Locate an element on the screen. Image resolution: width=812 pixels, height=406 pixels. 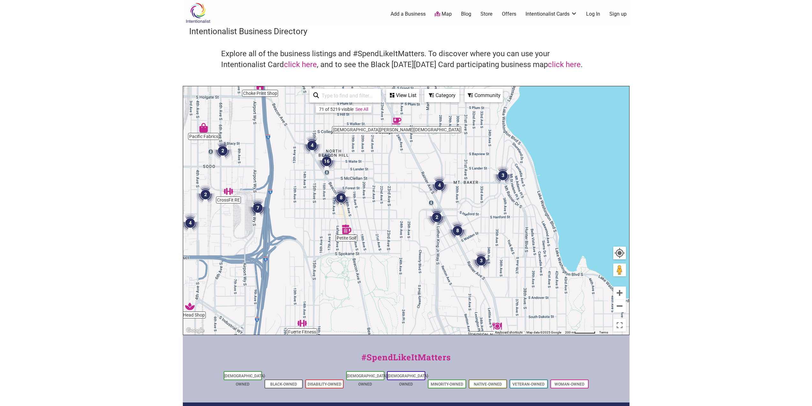
div: Lil Red's Takeout and Catering is located at coordinates (497, 326).